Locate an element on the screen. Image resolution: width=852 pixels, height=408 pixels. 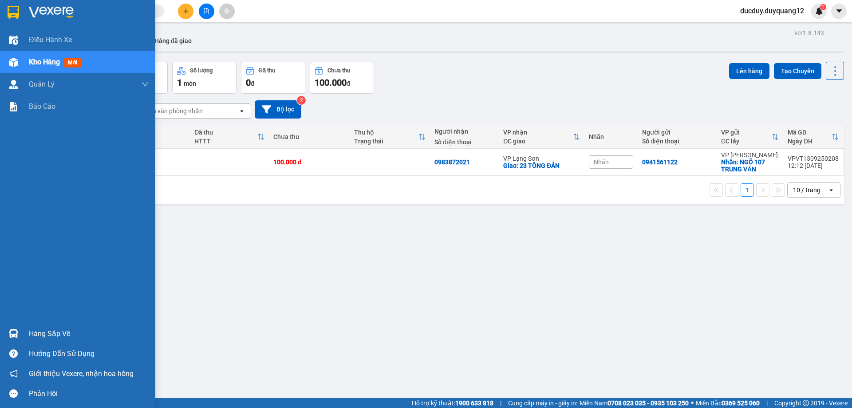
button: Số lượng1món is located at coordinates (204, 78).